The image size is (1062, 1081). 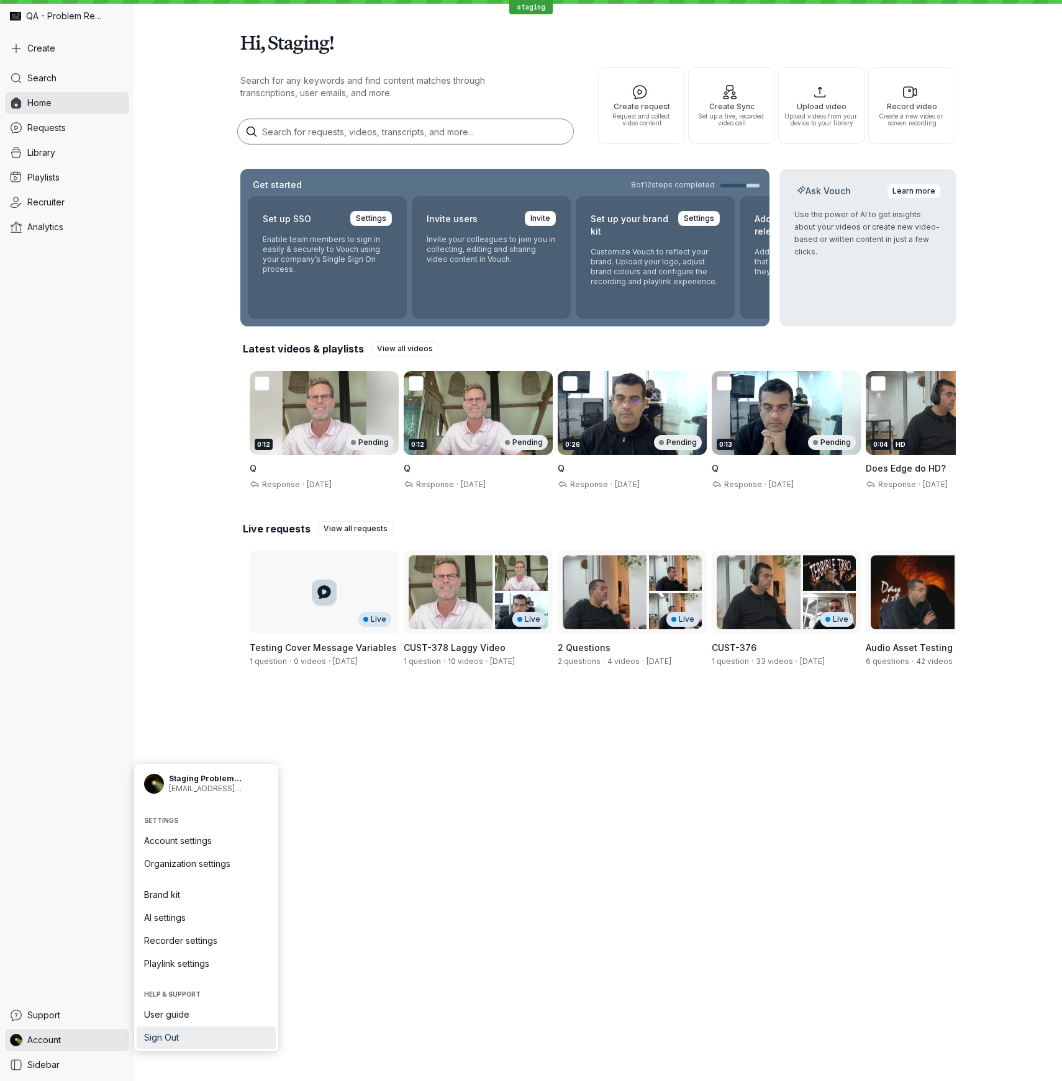 I want to click on span: Set up a live, recorded video call, so click(x=731, y=120).